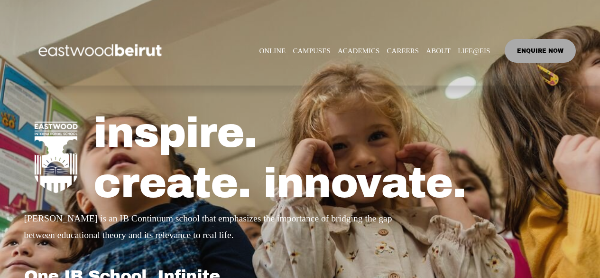  What do you see at coordinates (359, 51) in the screenshot?
I see `span: ACADEMICS` at bounding box center [359, 51].